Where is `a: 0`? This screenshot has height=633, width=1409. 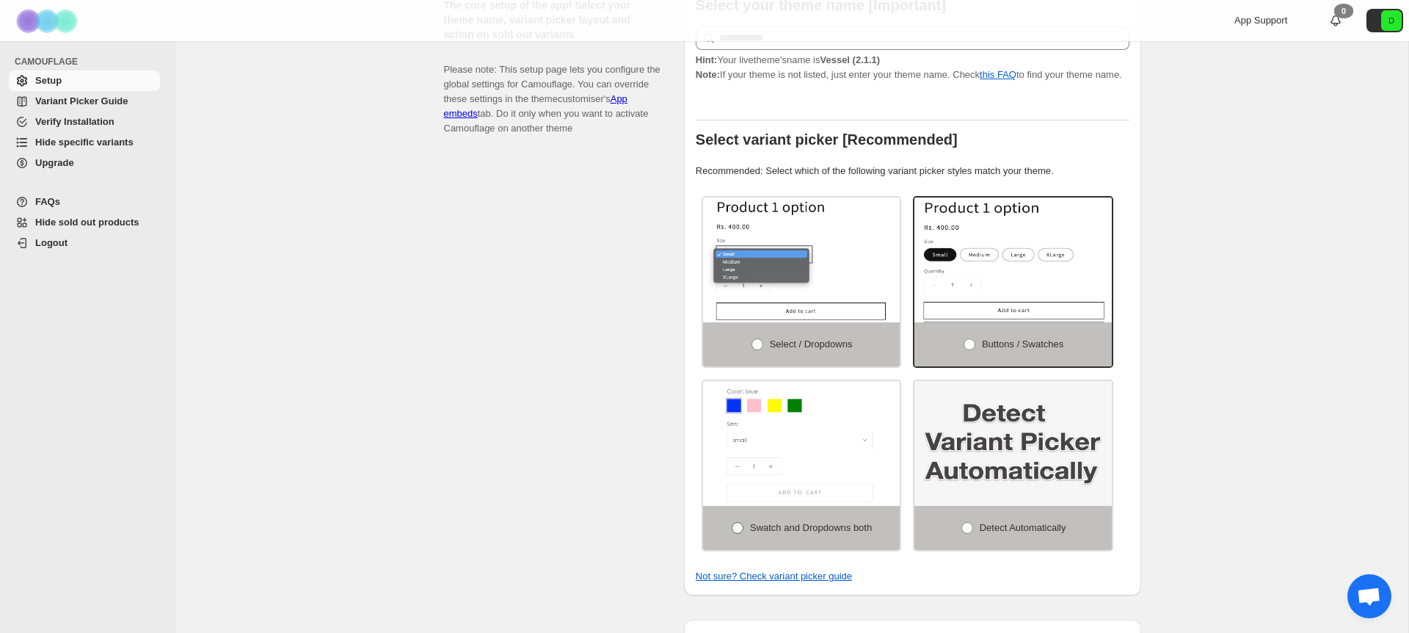 a: 0 is located at coordinates (1336, 21).